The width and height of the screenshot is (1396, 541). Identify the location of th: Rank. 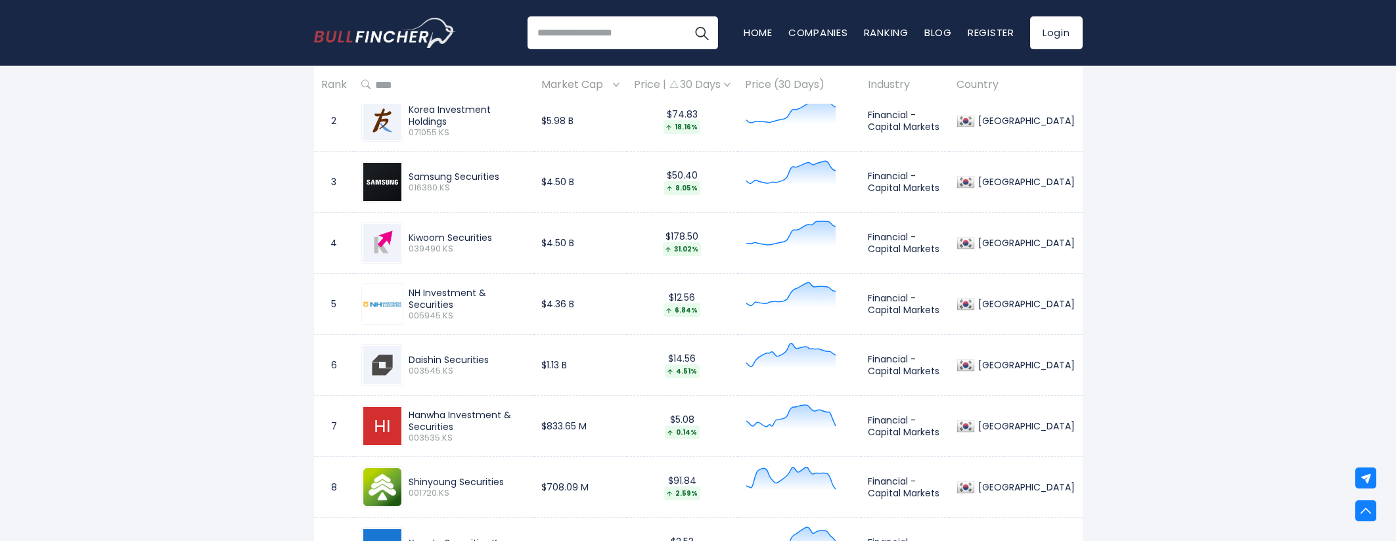
(334, 85).